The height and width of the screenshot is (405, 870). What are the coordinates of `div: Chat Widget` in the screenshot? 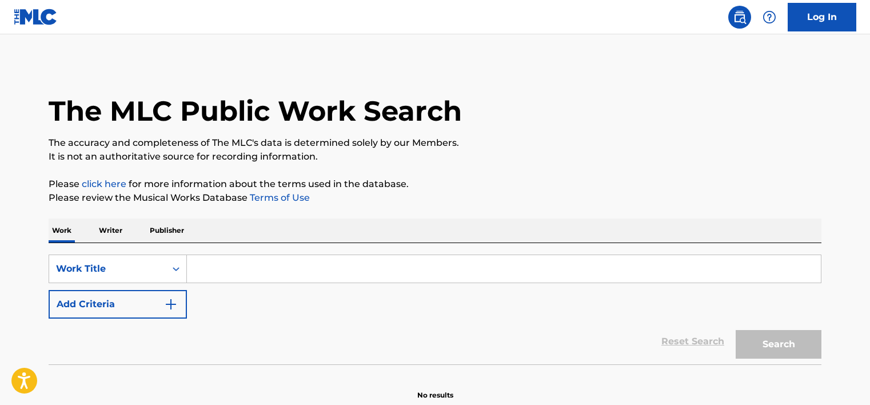 It's located at (841, 377).